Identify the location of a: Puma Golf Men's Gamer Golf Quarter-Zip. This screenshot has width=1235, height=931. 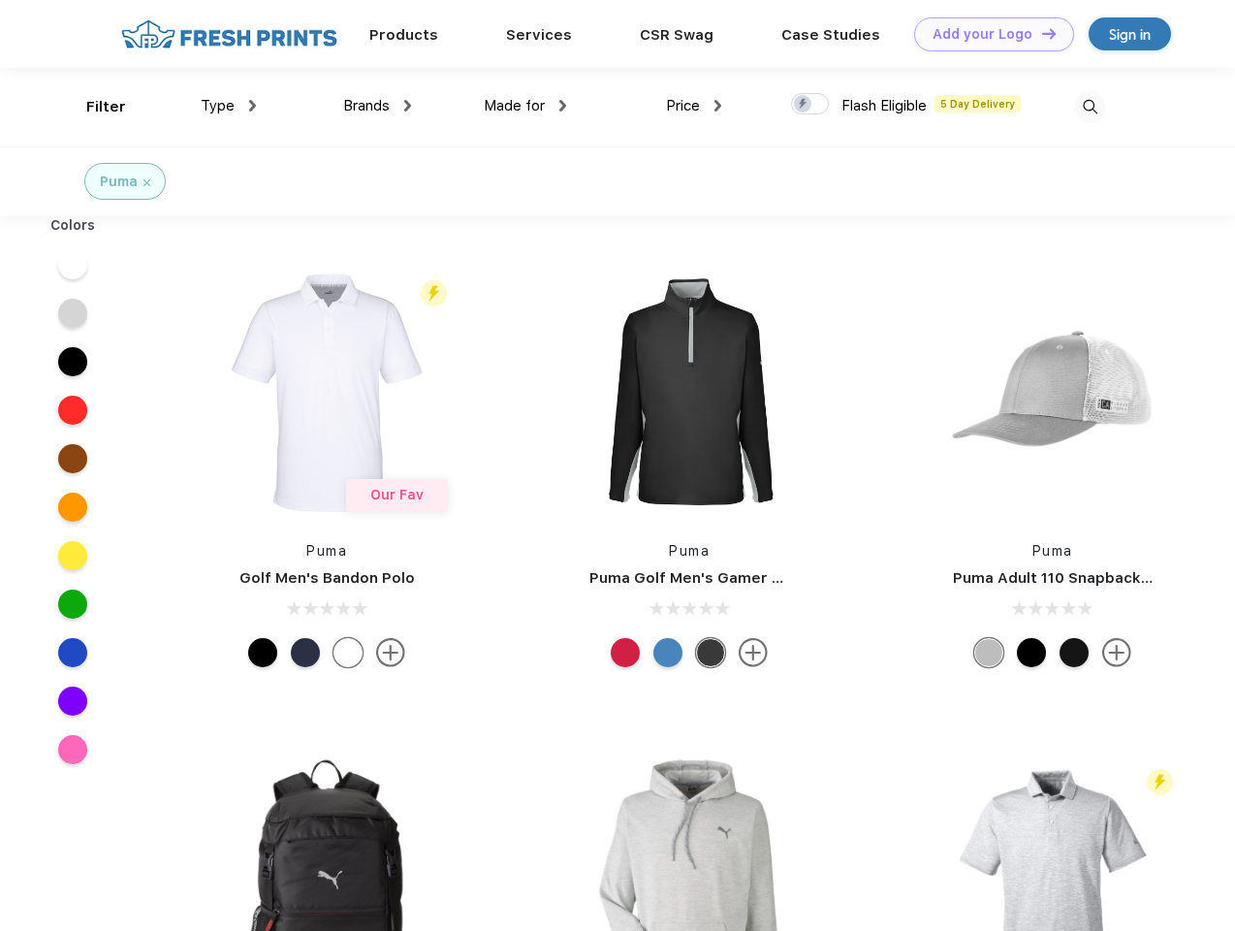
(743, 578).